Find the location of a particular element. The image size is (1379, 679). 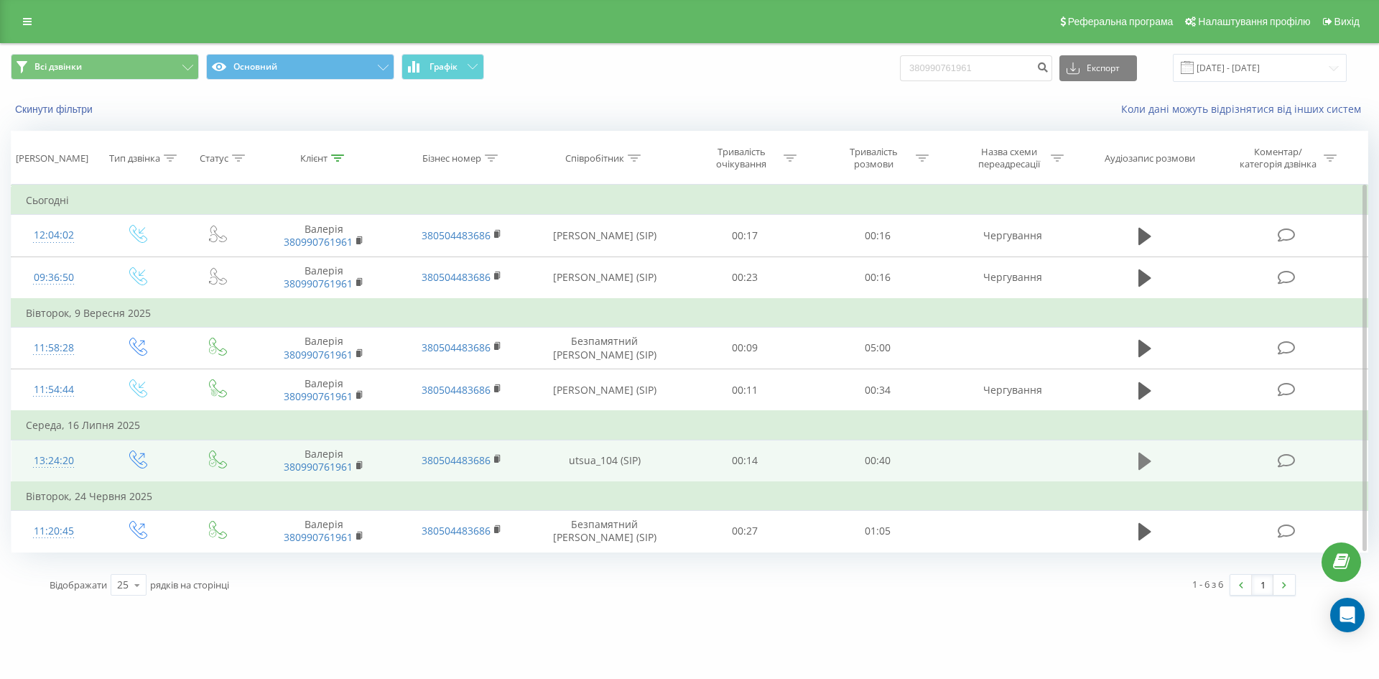

div: 12:04:02 is located at coordinates (54, 235).